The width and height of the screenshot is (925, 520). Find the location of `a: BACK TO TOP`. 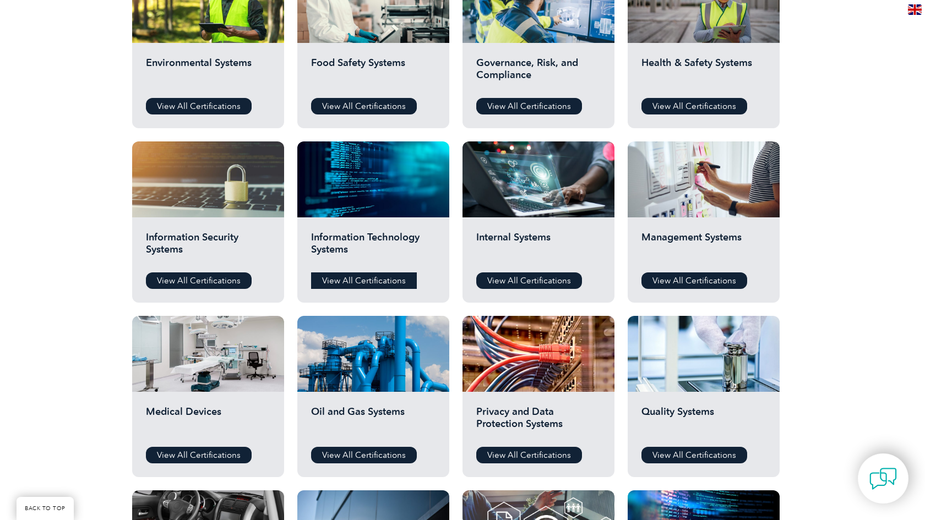

a: BACK TO TOP is located at coordinates (45, 509).